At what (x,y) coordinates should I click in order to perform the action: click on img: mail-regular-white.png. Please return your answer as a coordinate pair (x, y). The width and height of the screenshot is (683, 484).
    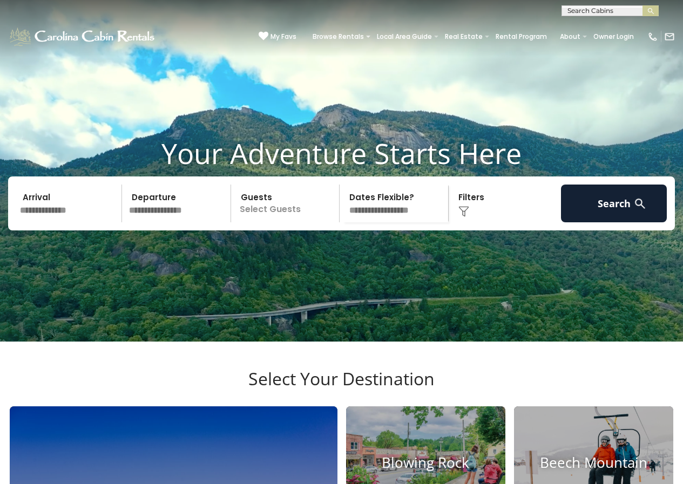
    Looking at the image, I should click on (669, 37).